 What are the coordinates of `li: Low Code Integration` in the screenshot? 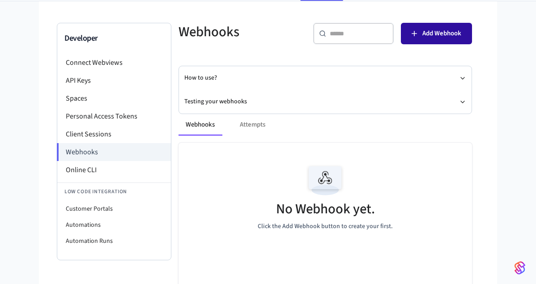 It's located at (114, 192).